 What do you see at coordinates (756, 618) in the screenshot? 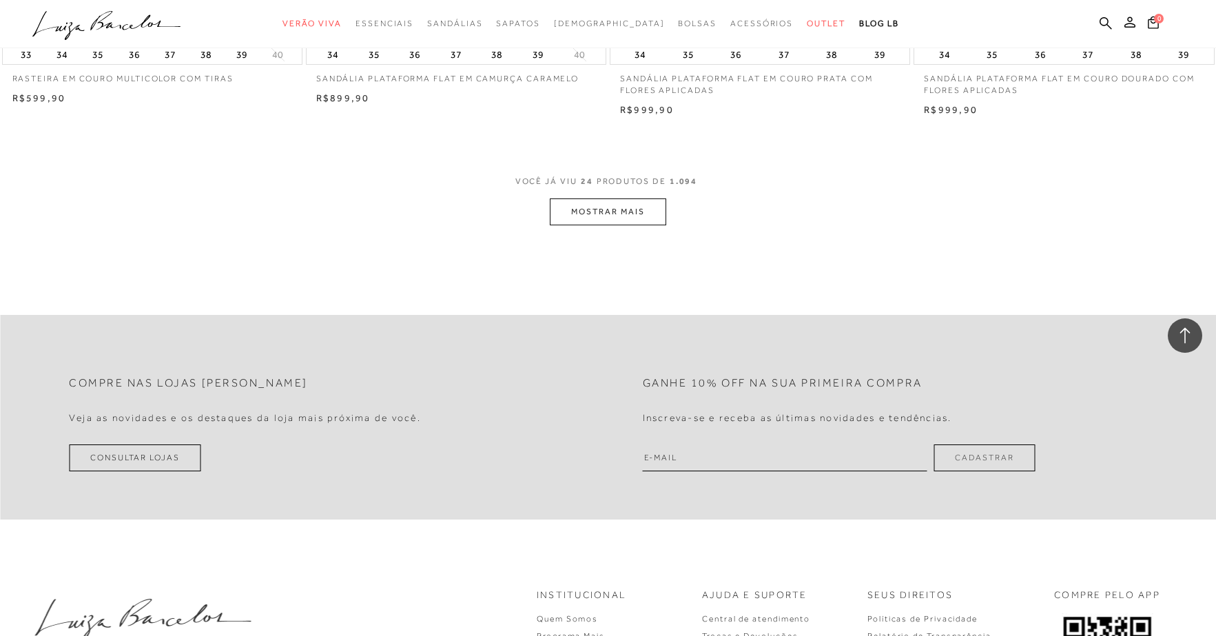
I see `a: Central de atendimento` at bounding box center [756, 618].